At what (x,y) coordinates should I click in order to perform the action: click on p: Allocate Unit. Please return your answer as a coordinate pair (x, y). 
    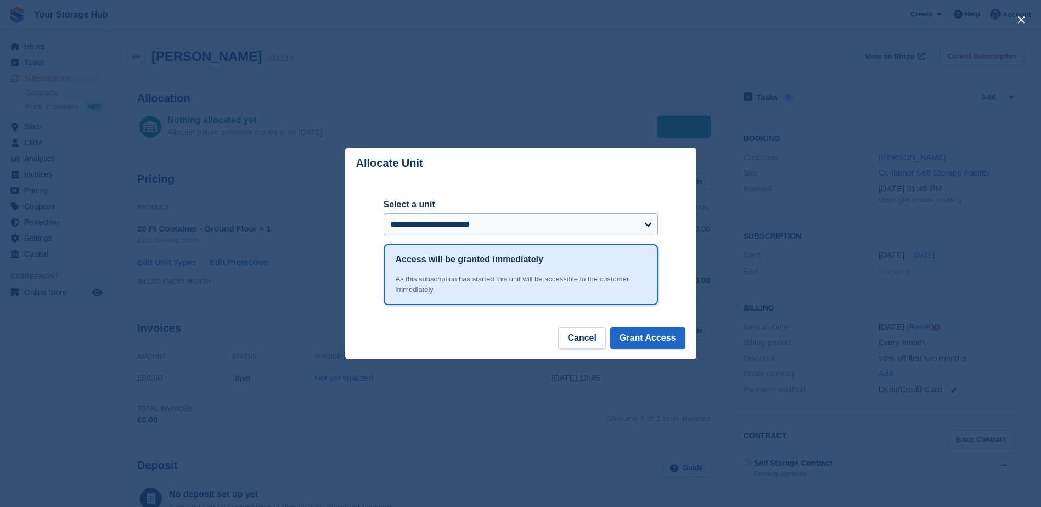
    Looking at the image, I should click on (390, 163).